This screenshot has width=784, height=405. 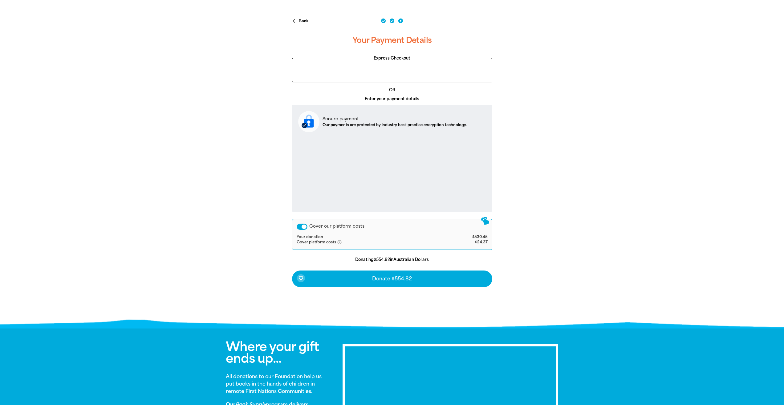 What do you see at coordinates (392, 279) in the screenshot?
I see `button: favorite_borderDonate $554.82` at bounding box center [392, 279].